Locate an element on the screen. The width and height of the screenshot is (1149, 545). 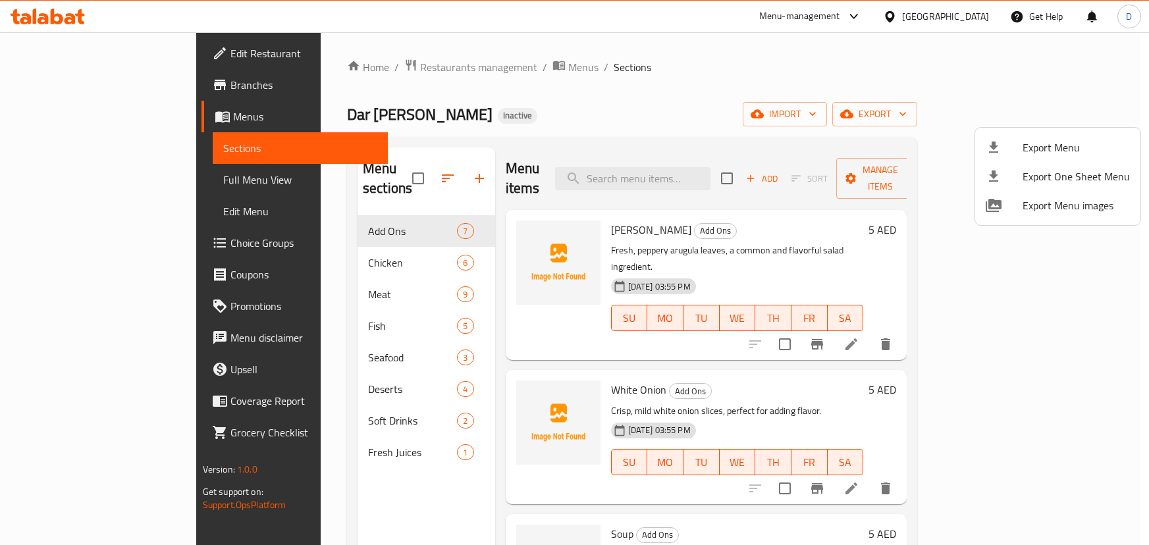
li: Export menu items is located at coordinates (1057, 147).